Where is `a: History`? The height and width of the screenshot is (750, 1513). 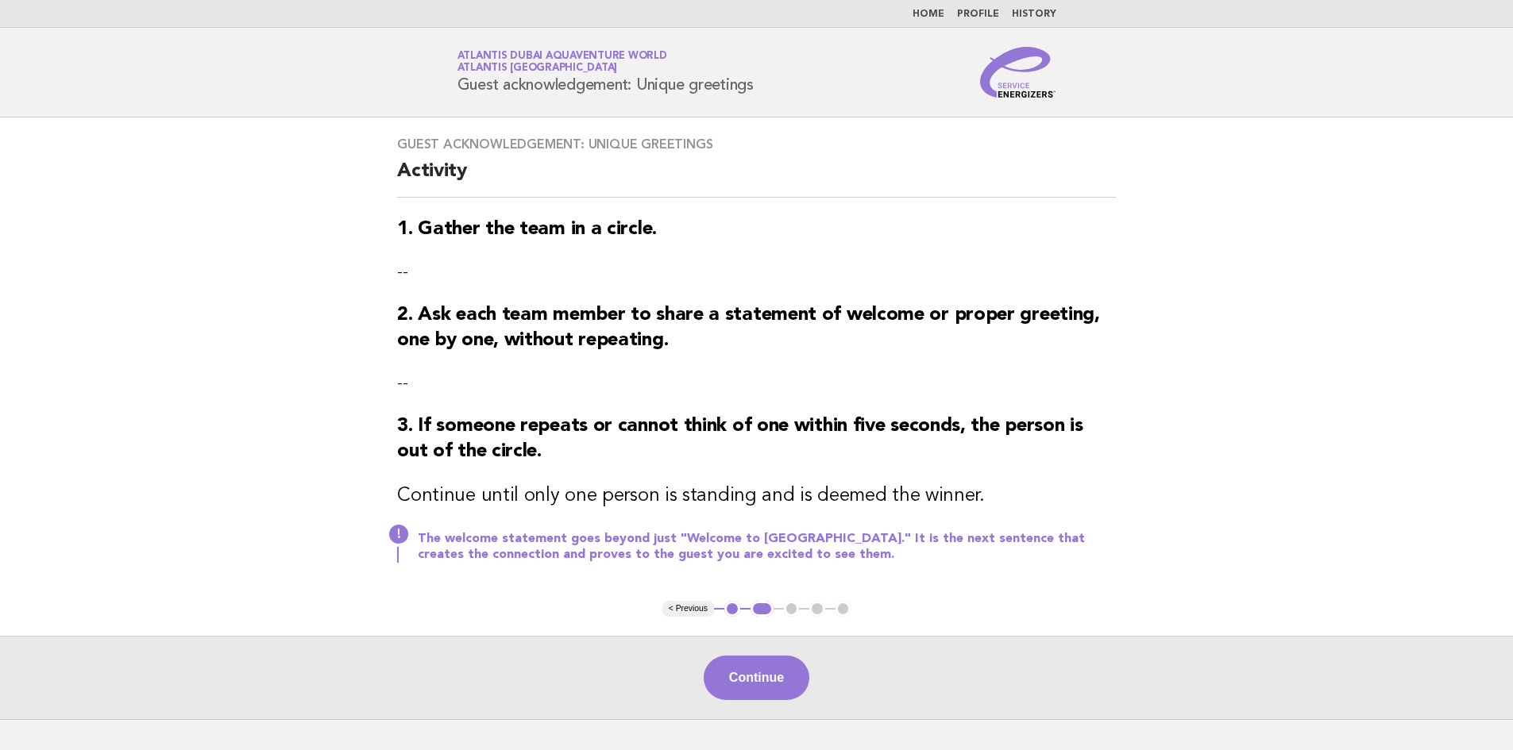 a: History is located at coordinates (1034, 14).